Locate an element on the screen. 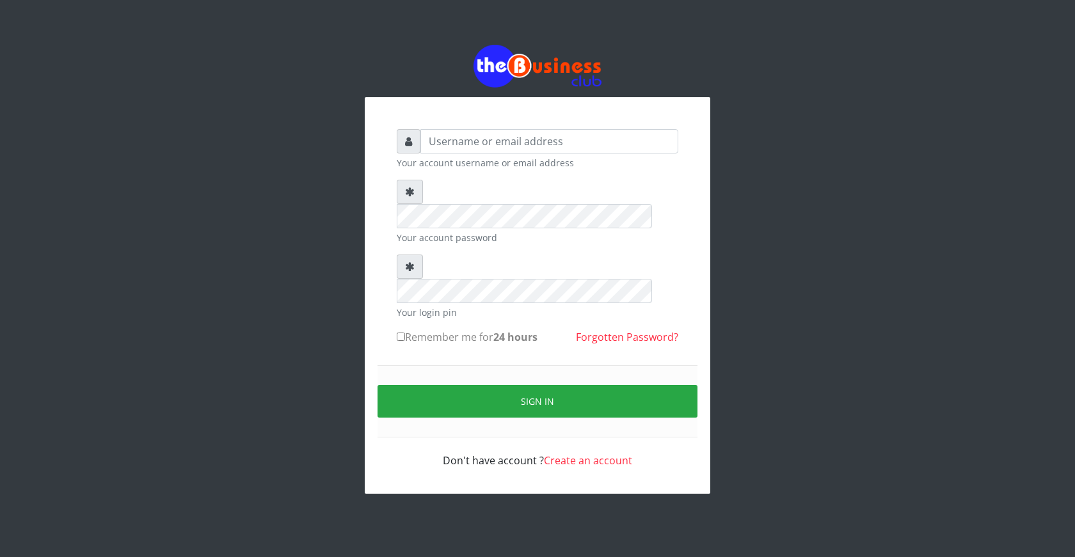 The width and height of the screenshot is (1075, 557). input: Remember me for24 hours is located at coordinates (401, 337).